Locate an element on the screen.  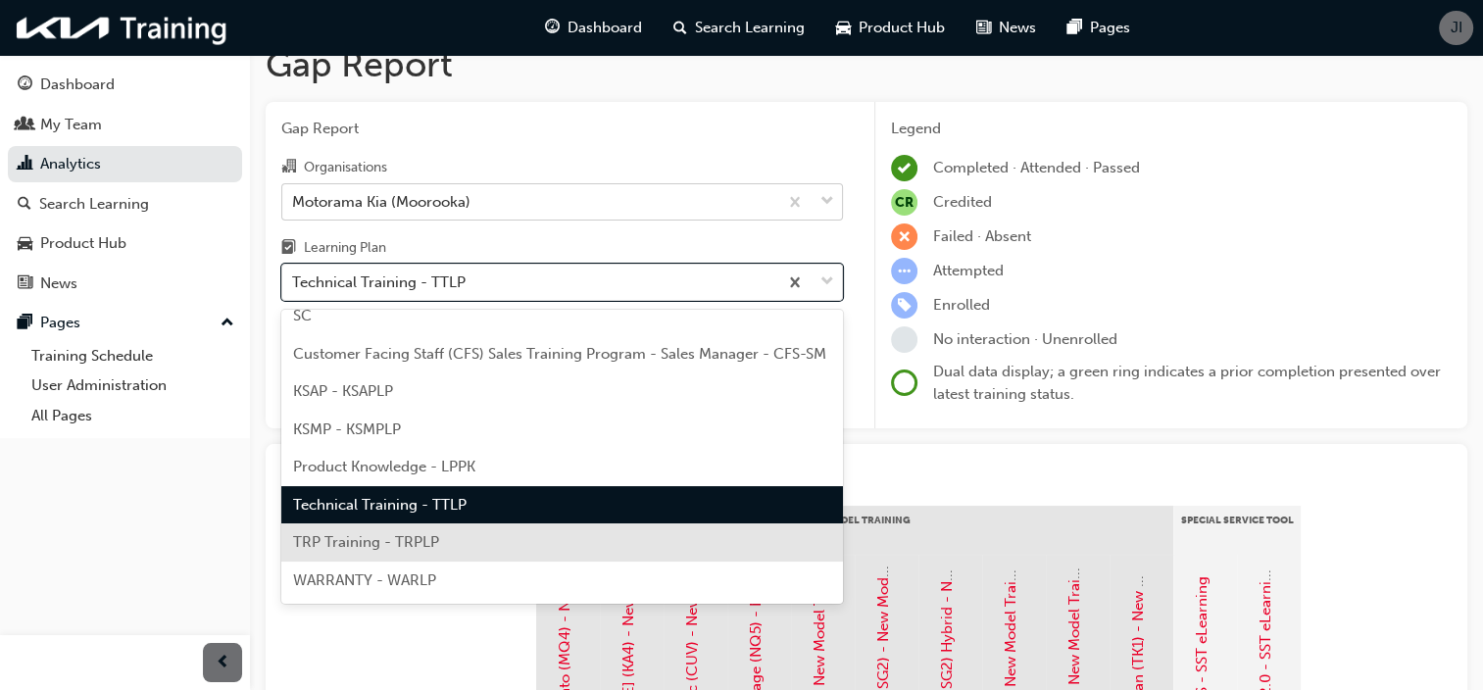
a: Training Schedule is located at coordinates (132, 356).